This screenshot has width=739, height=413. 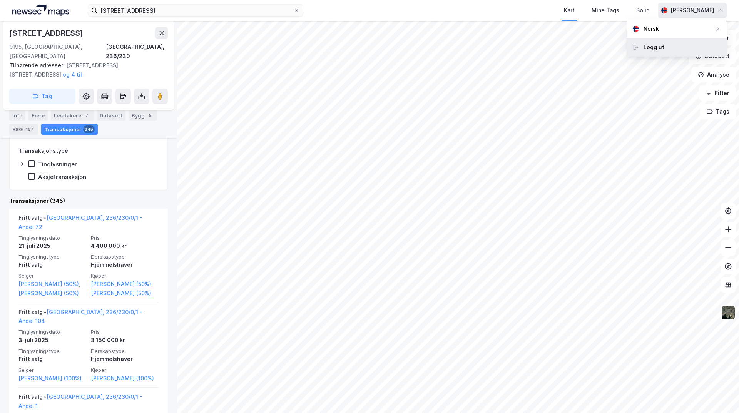 I want to click on div: ESG, so click(x=23, y=129).